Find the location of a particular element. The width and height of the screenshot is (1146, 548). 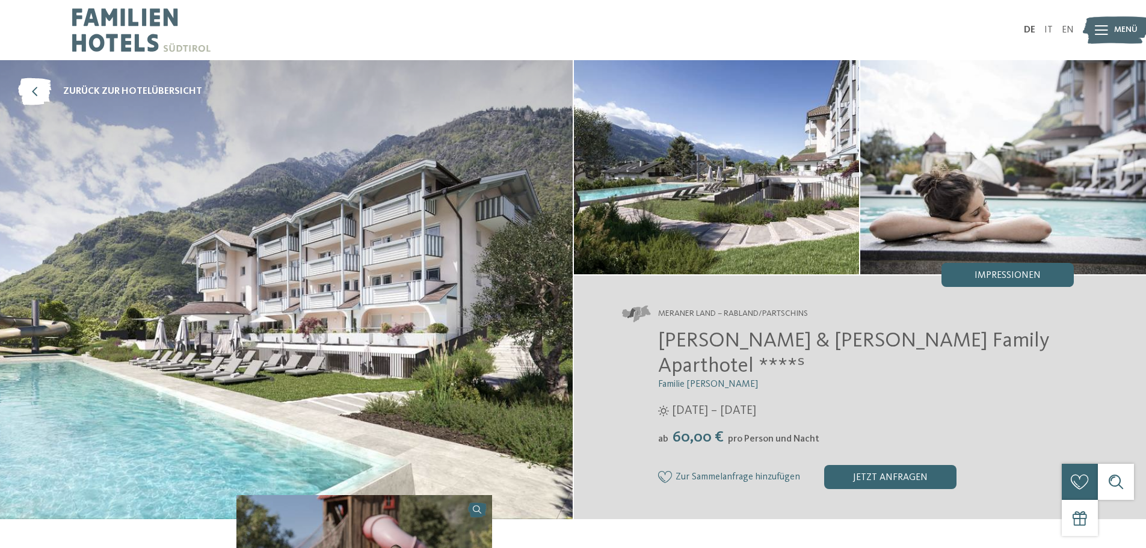

span: pro Person und Nacht is located at coordinates (774, 439).